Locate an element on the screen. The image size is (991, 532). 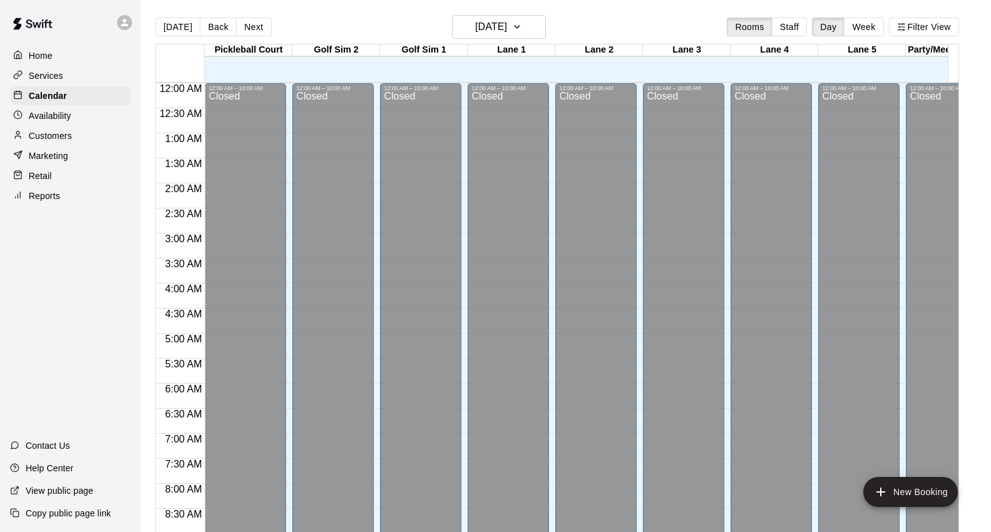
span: 7:00 AM is located at coordinates (183, 439).